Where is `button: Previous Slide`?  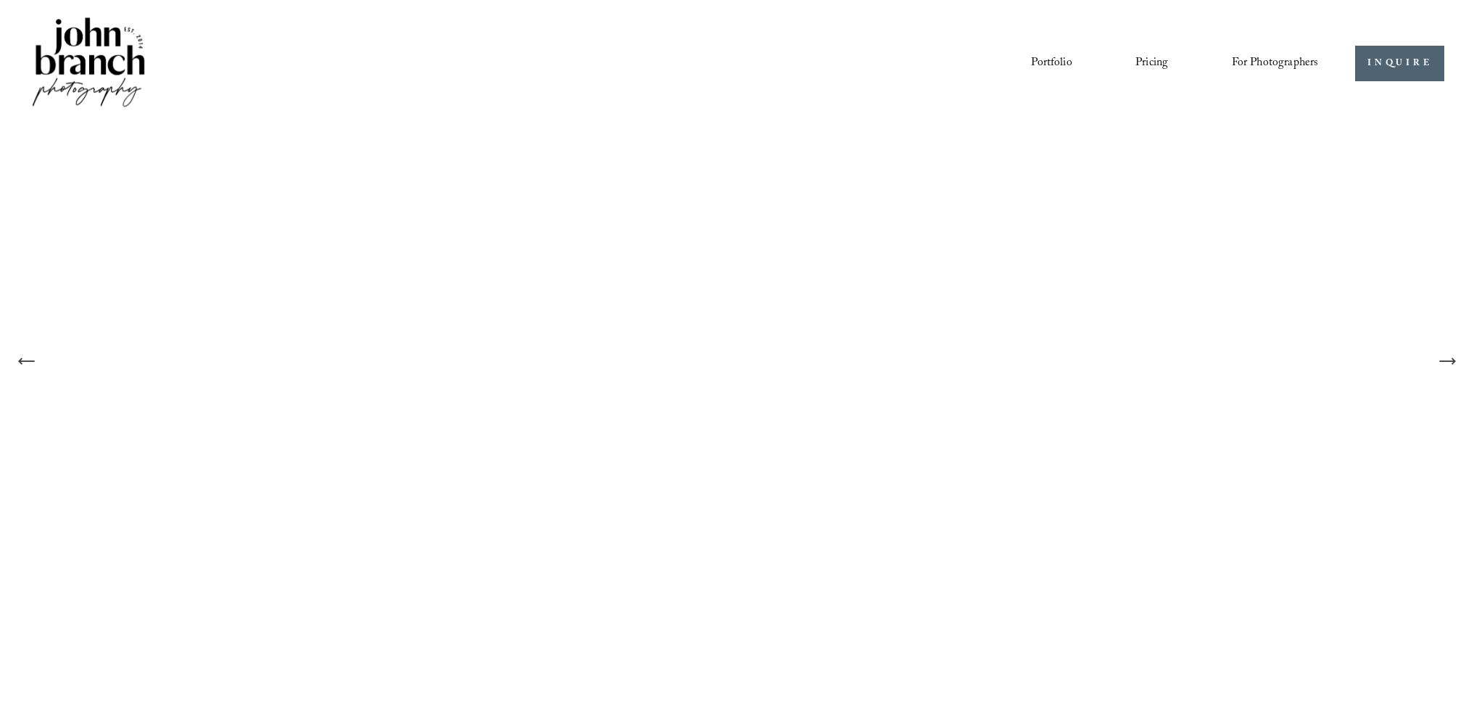 button: Previous Slide is located at coordinates (27, 361).